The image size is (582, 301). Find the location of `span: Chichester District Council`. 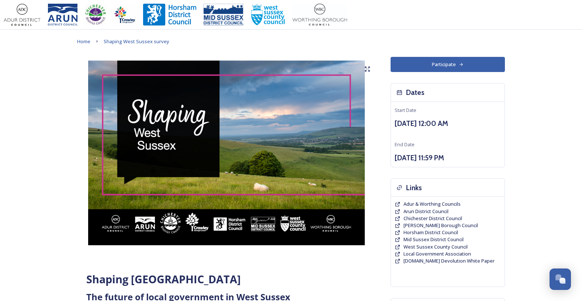

span: Chichester District Council is located at coordinates (433, 218).